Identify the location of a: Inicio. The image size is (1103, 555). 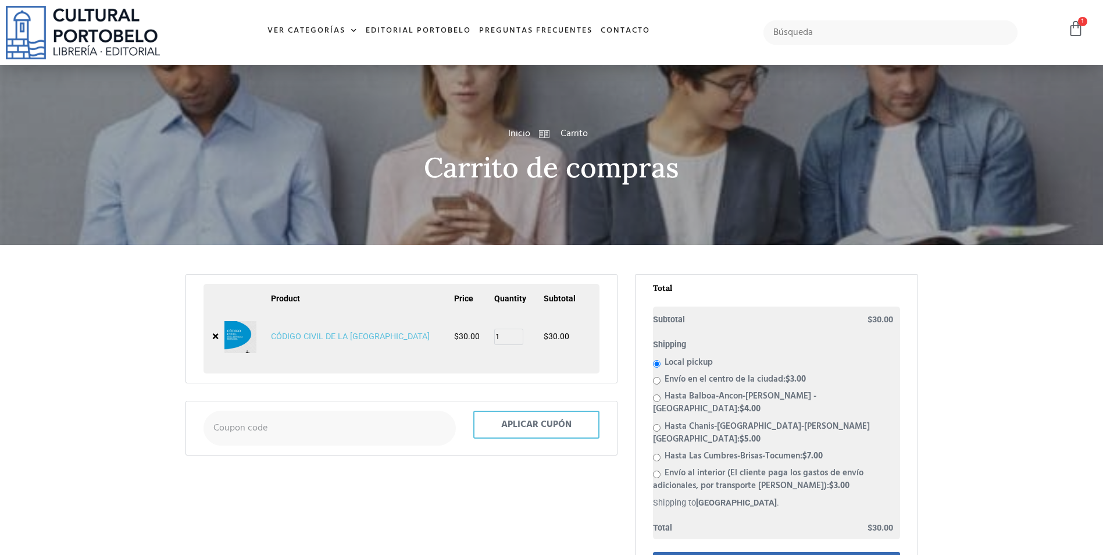
(519, 134).